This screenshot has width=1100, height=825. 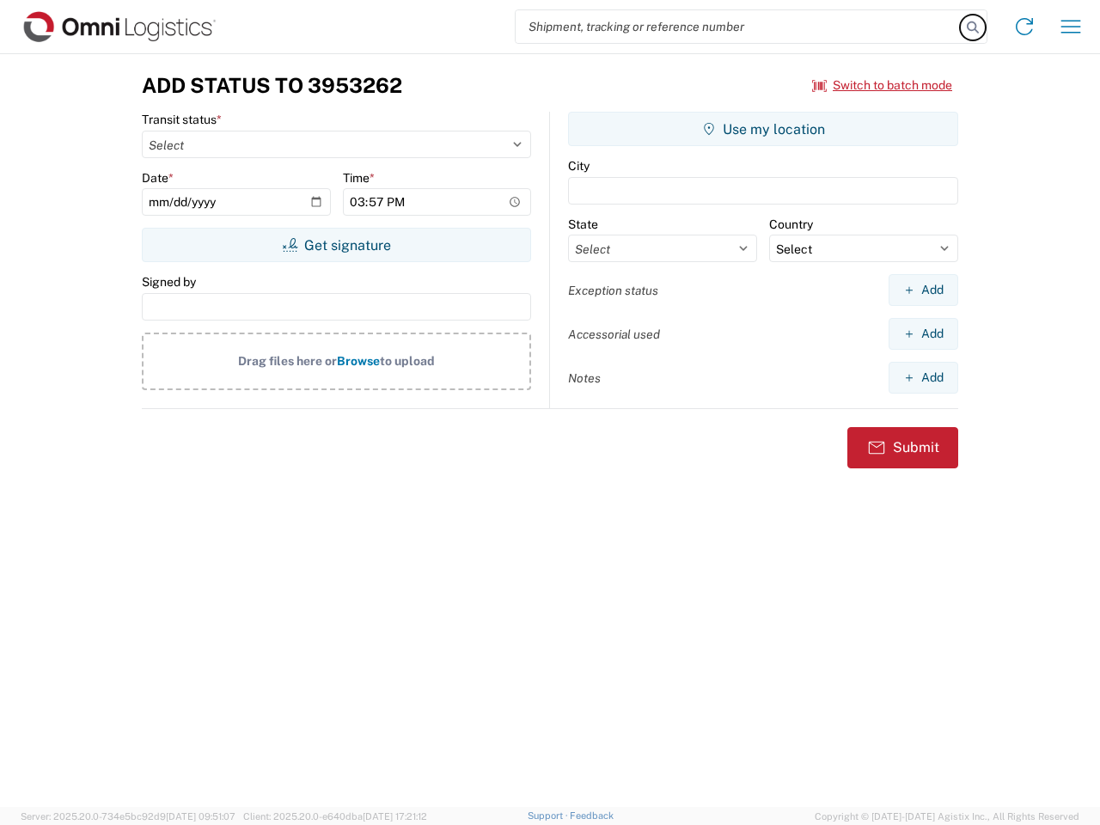 What do you see at coordinates (272, 85) in the screenshot?
I see `h3: Add Status to 3953262` at bounding box center [272, 85].